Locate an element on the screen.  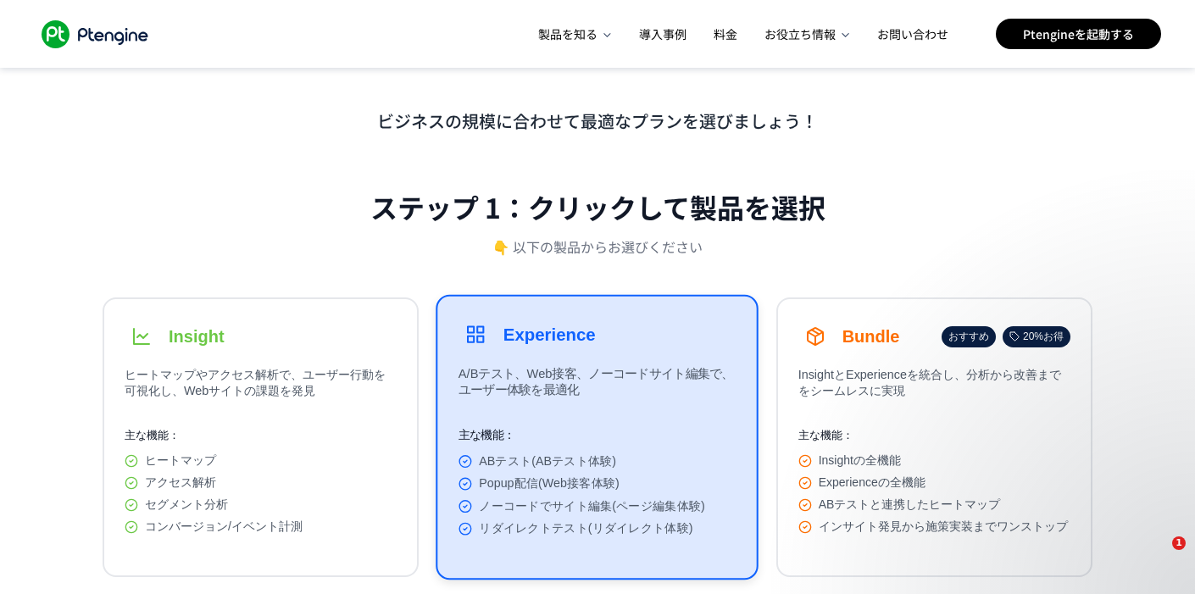
span: 1 is located at coordinates (1179, 543).